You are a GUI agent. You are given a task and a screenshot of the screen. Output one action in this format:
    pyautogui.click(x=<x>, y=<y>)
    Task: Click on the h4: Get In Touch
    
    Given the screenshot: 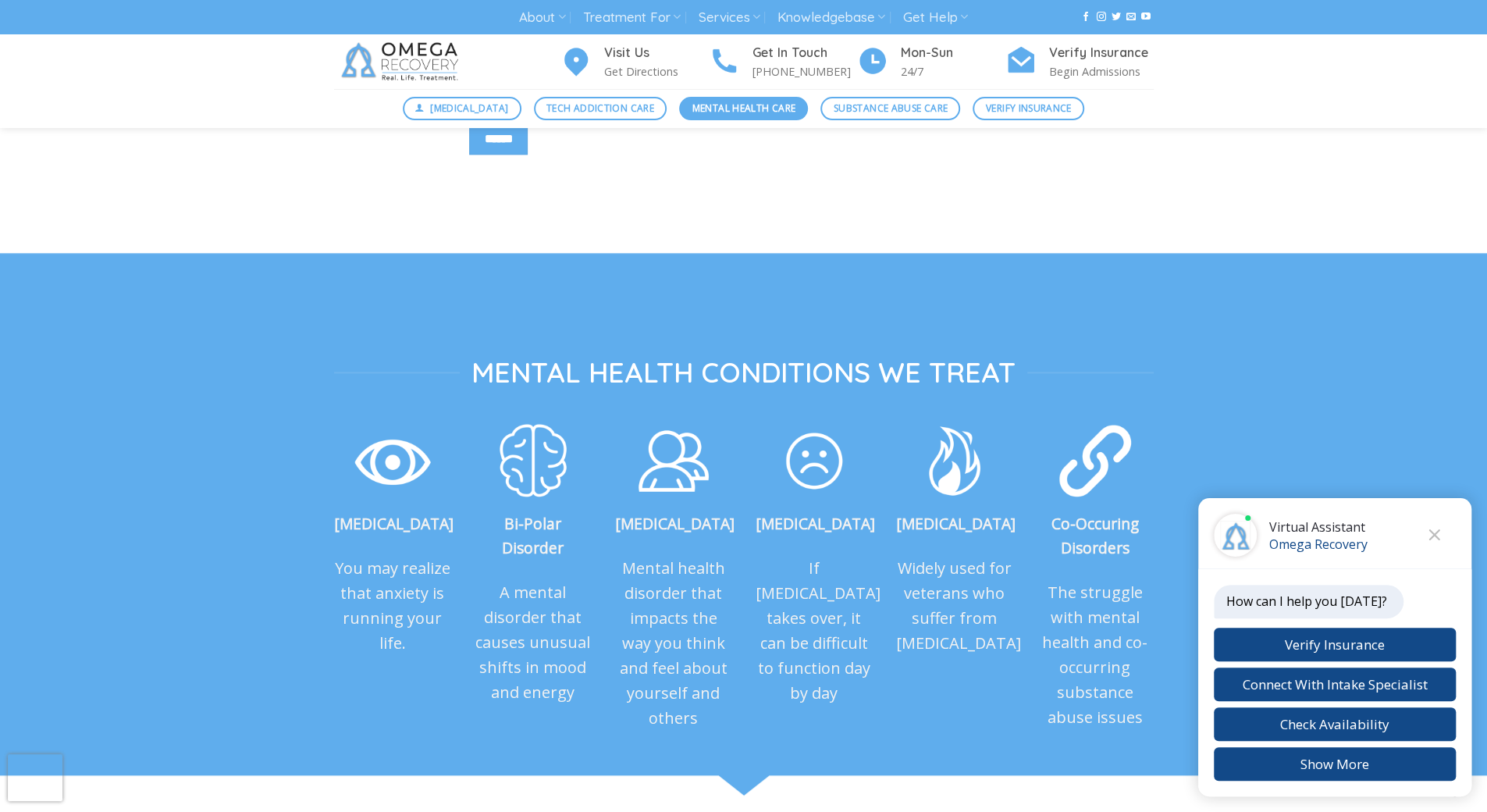 What is the action you would take?
    pyautogui.click(x=805, y=53)
    